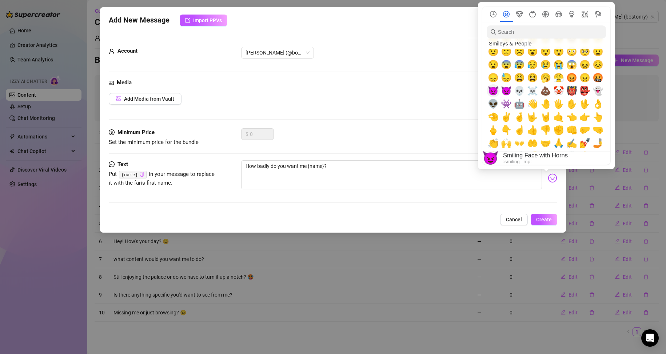 Image resolution: width=666 pixels, height=354 pixels. I want to click on textarea: How badly do you want me {name}?, so click(392, 175).